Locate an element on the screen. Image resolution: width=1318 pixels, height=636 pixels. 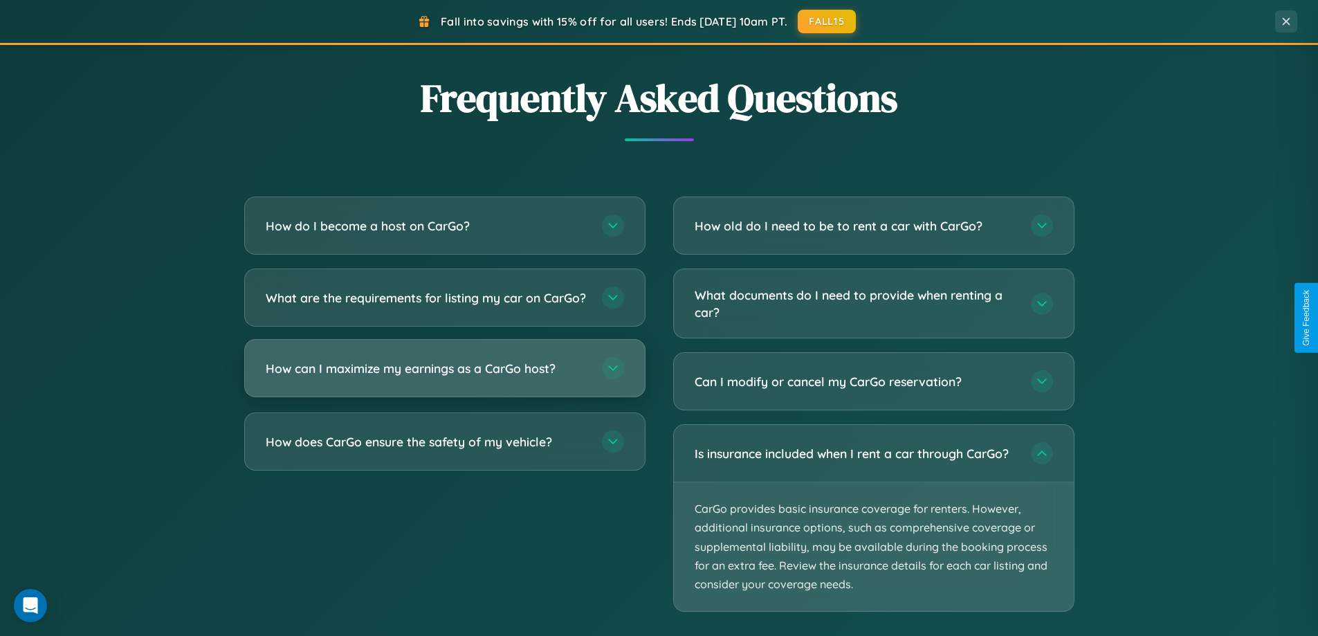
p: CarGo provides basic insurance coverage for renters. However, additional insurance options, such ... is located at coordinates (874, 546).